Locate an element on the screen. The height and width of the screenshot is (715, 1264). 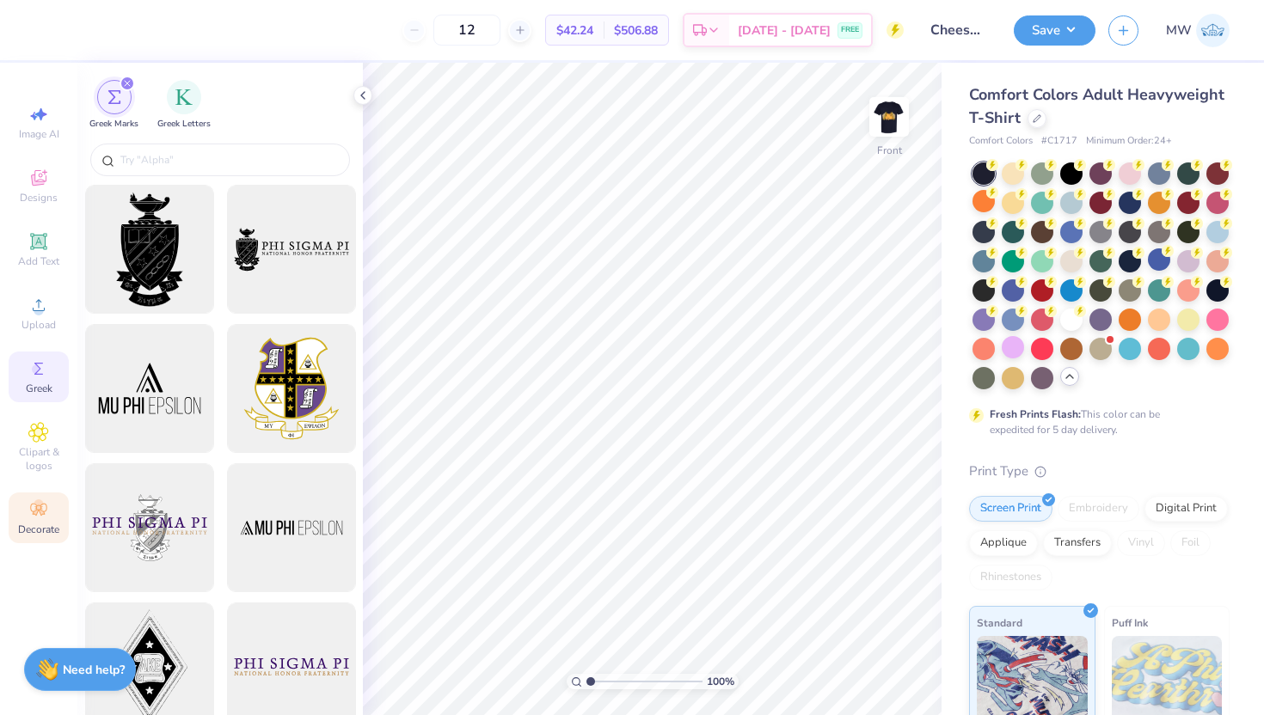
div: Transfers is located at coordinates (1077, 543).